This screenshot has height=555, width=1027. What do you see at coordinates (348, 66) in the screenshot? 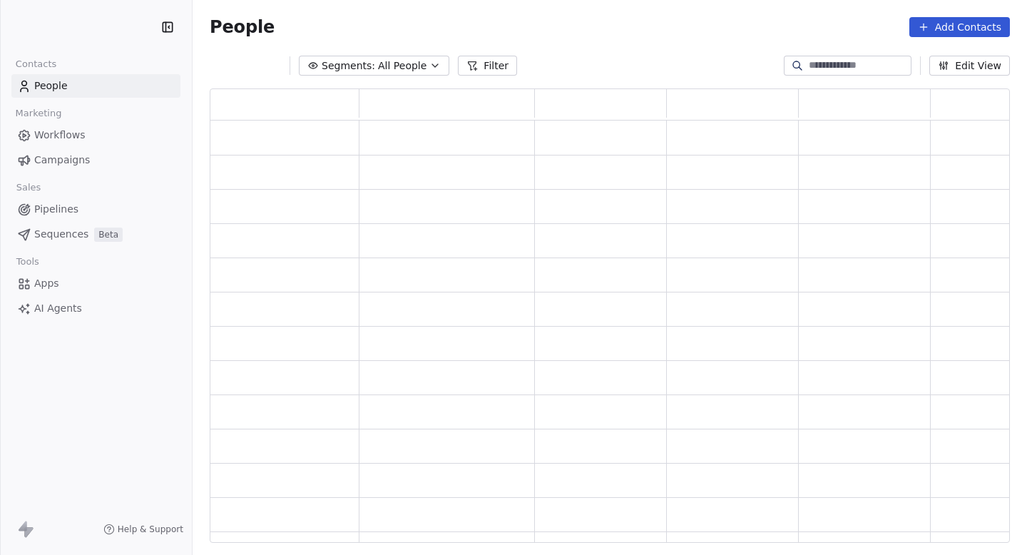
I see `span: Segments:` at bounding box center [348, 66].